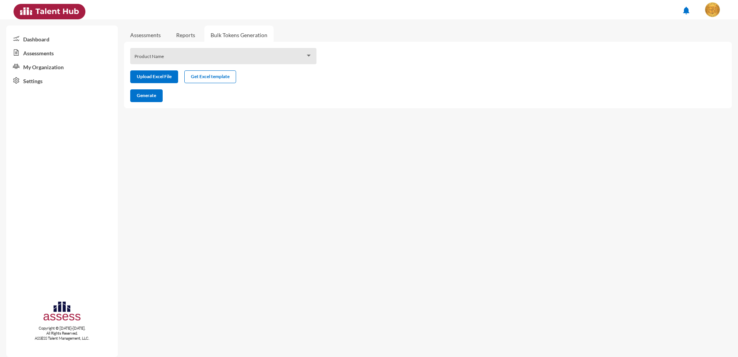 This screenshot has width=738, height=357. I want to click on span: Generate, so click(146, 95).